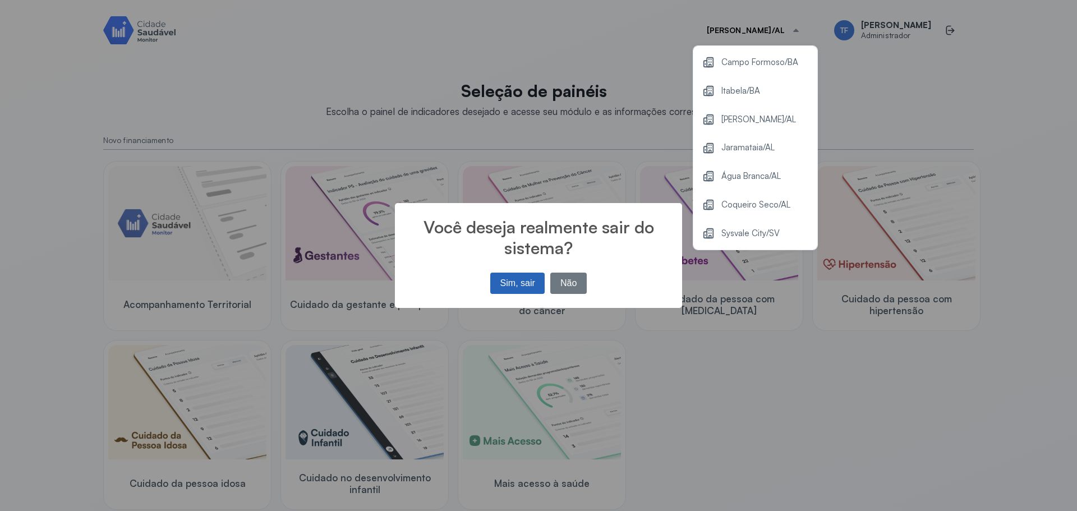 The image size is (1077, 511). What do you see at coordinates (760, 62) in the screenshot?
I see `span: Campo Formoso/BA` at bounding box center [760, 62].